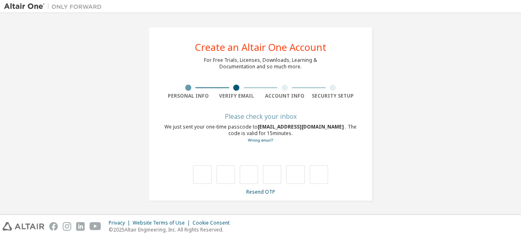 This screenshot has width=521, height=238. What do you see at coordinates (237, 96) in the screenshot?
I see `div: Verify Email` at bounding box center [237, 96].